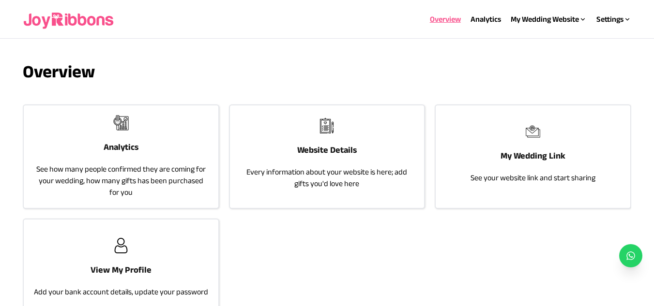 This screenshot has height=306, width=654. Describe the element at coordinates (121, 292) in the screenshot. I see `p: Add your bank account details, update your password` at that location.